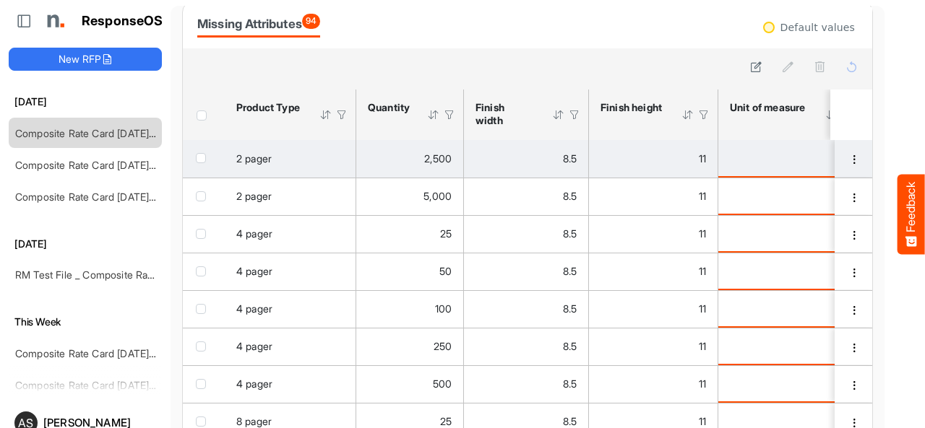 This screenshot has height=428, width=925. I want to click on button: New RFP, so click(85, 59).